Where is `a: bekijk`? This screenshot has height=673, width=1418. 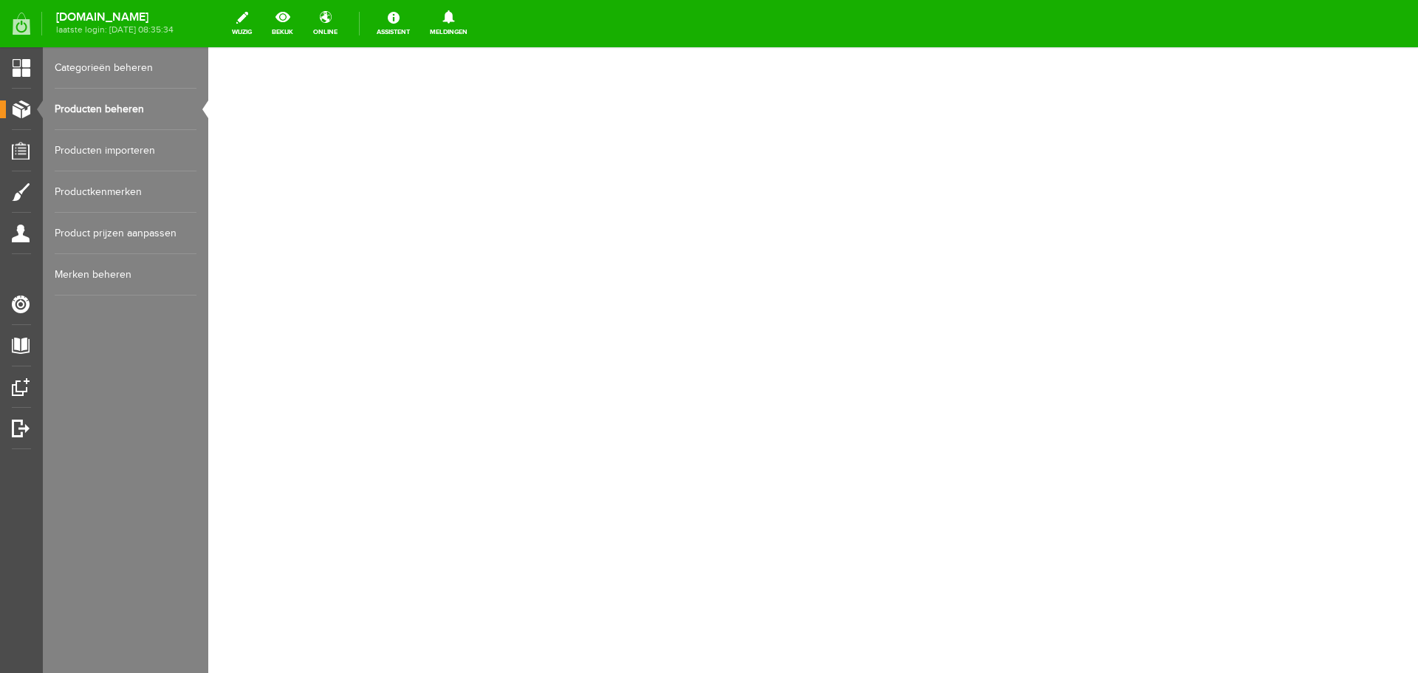 a: bekijk is located at coordinates (282, 24).